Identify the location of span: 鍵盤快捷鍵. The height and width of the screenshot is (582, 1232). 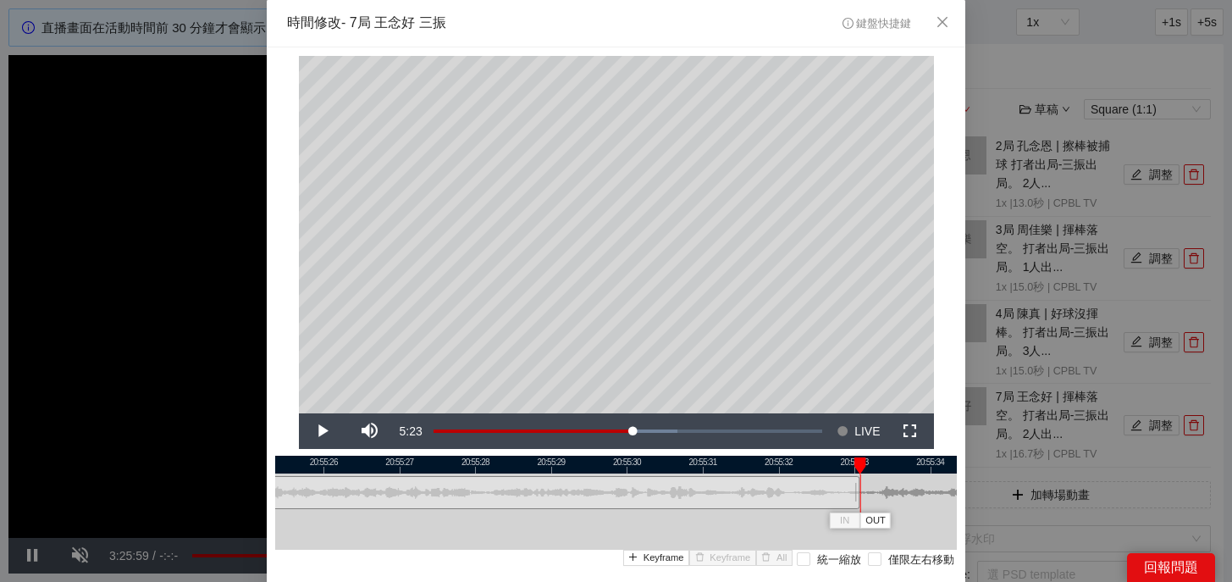
(876, 24).